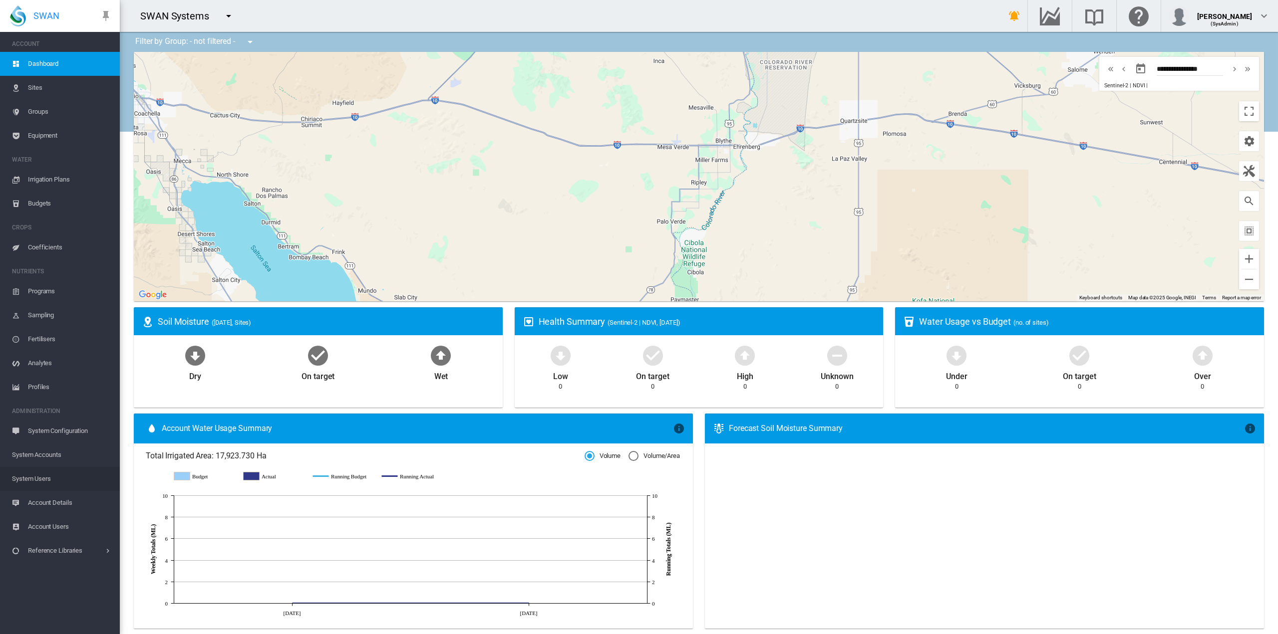  Describe the element at coordinates (204, 477) in the screenshot. I see `g: Budget` at that location.